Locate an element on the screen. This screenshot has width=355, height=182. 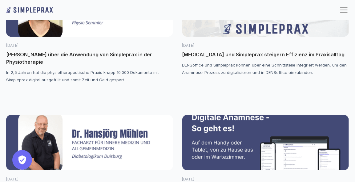
img: Digitale Anamnese mit Simpleprax is located at coordinates (266, 142).